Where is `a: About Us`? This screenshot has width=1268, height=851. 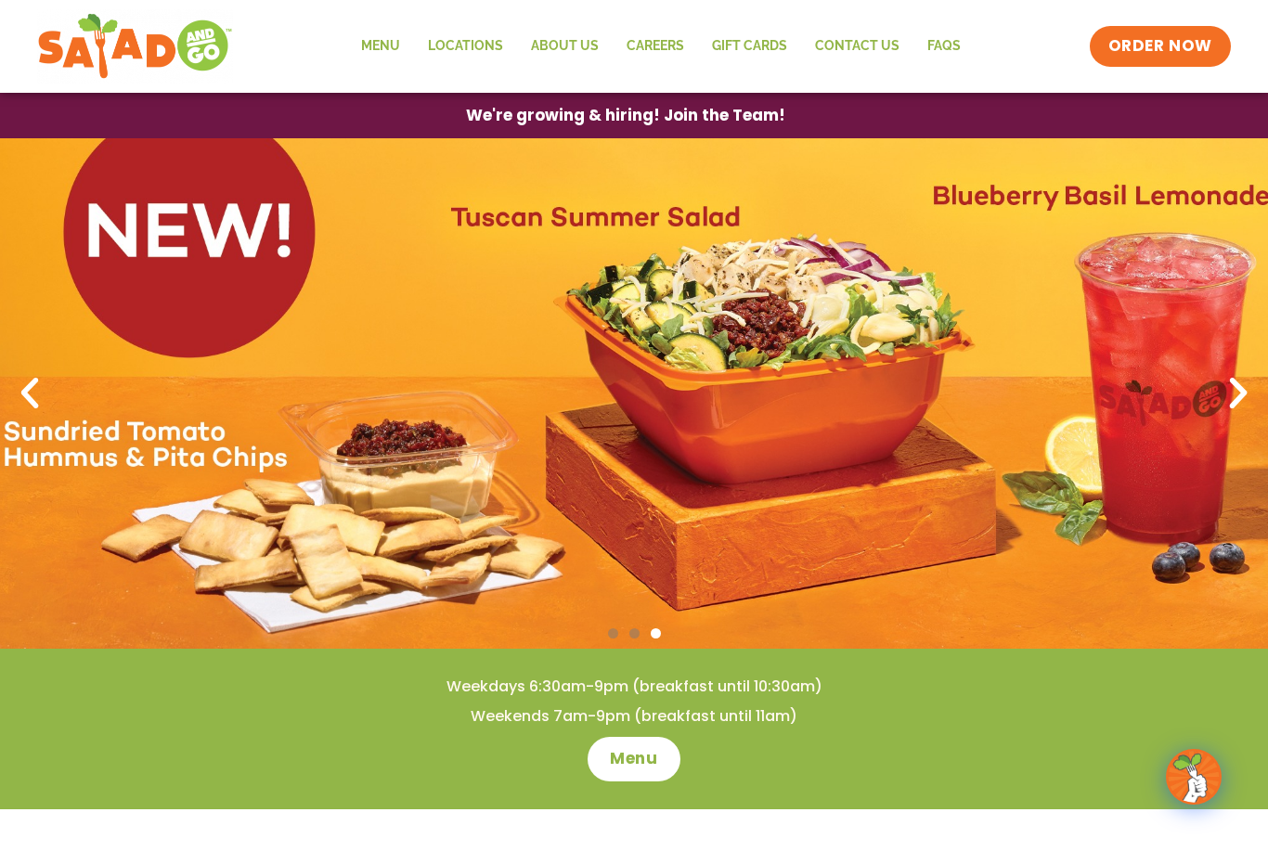
a: About Us is located at coordinates (565, 46).